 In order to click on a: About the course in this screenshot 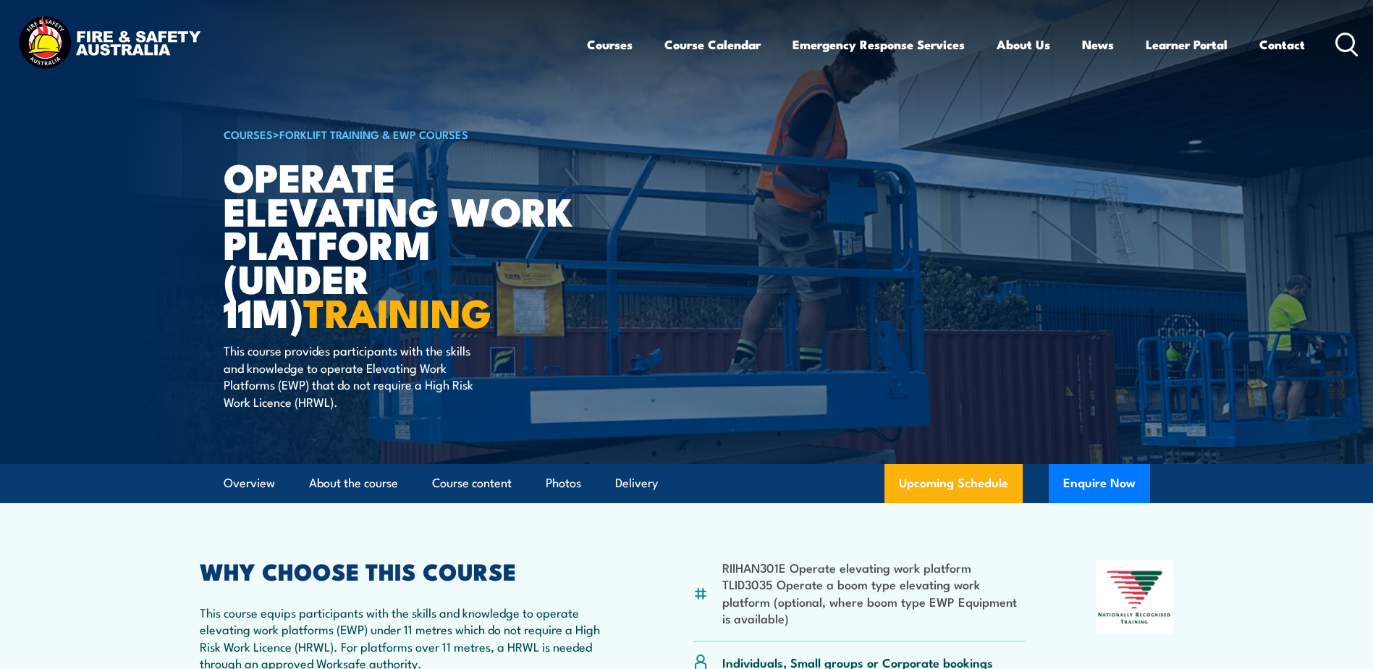, I will do `click(353, 483)`.